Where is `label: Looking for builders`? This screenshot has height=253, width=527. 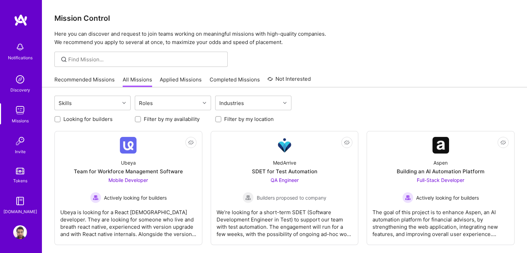 label: Looking for builders is located at coordinates (88, 119).